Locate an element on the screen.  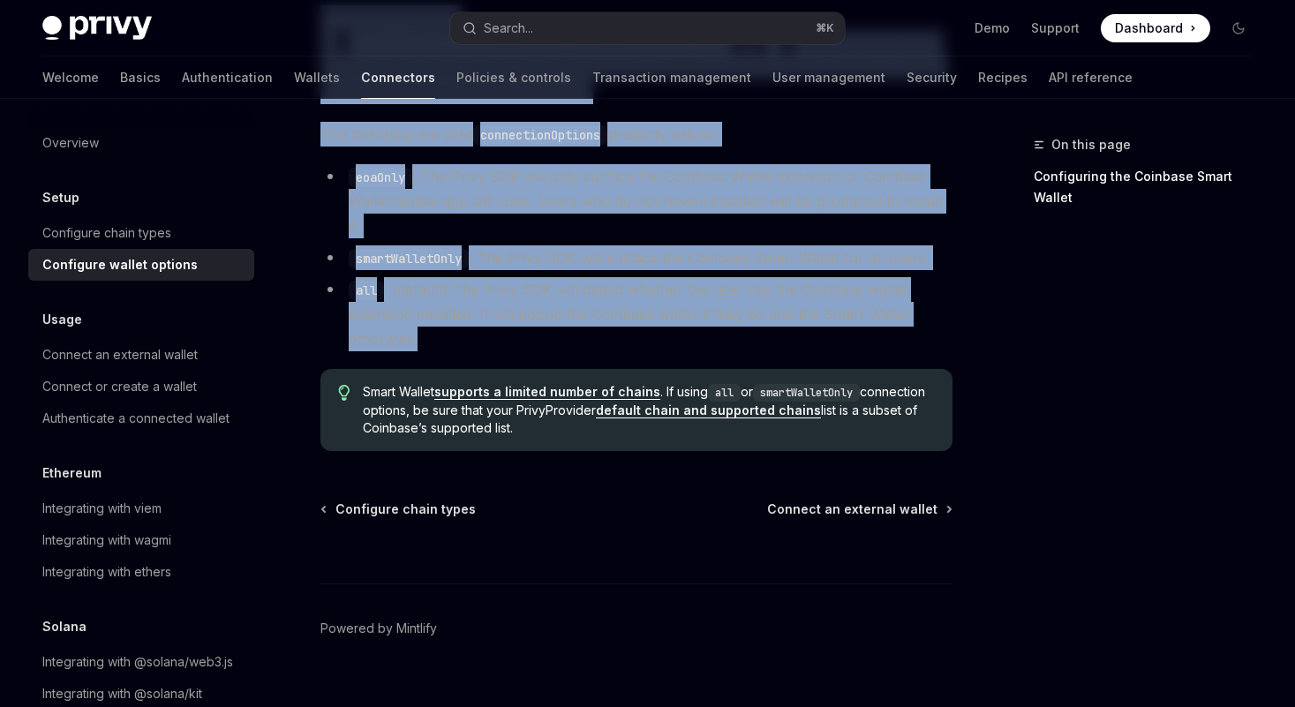
div: Connect an external wallet is located at coordinates (120, 355).